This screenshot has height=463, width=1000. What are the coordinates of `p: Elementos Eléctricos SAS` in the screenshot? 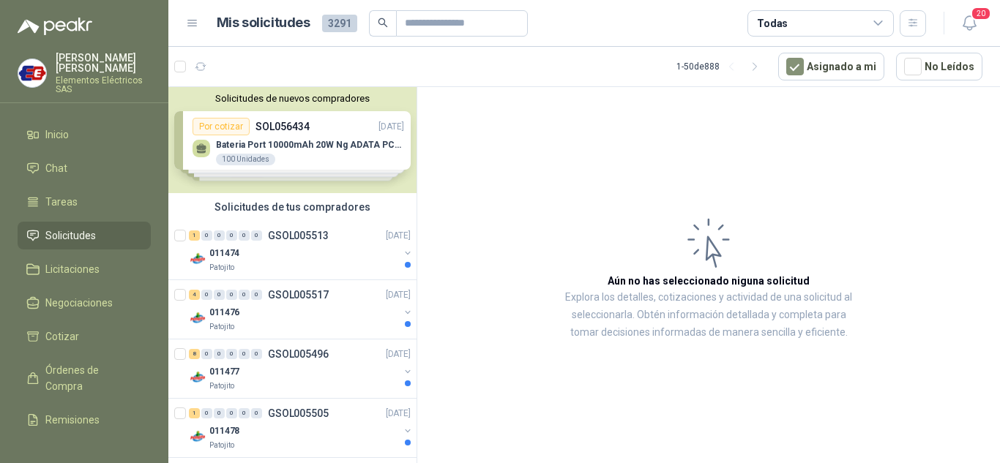 It's located at (103, 85).